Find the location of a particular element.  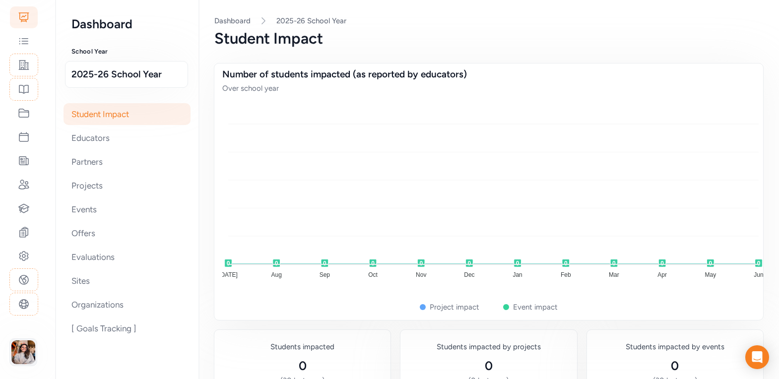

div: Offers is located at coordinates (127, 233).